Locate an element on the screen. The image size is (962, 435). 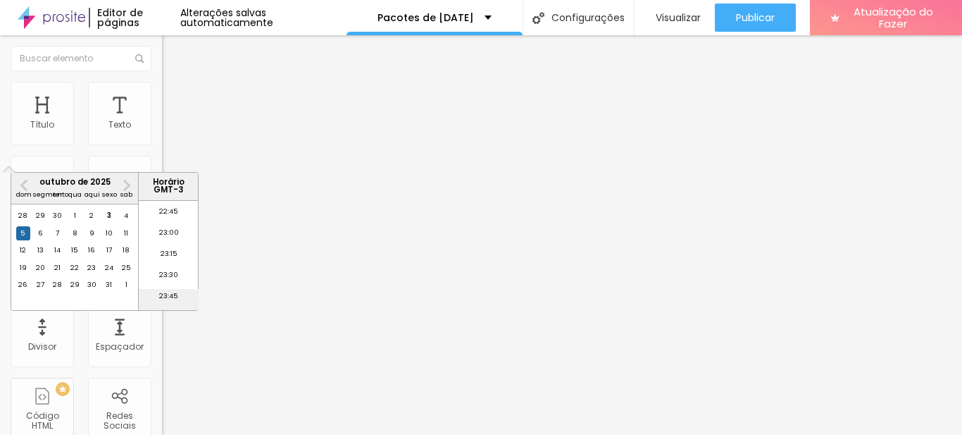
div: Escolha quarta-feira, 15 de outubro de 2025 is located at coordinates (75, 250).